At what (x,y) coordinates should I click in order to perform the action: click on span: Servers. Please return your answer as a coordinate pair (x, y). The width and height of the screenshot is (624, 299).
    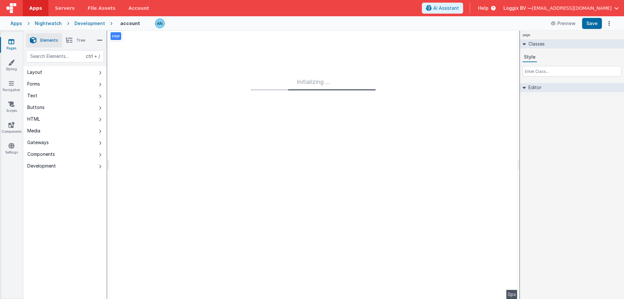
    Looking at the image, I should click on (65, 8).